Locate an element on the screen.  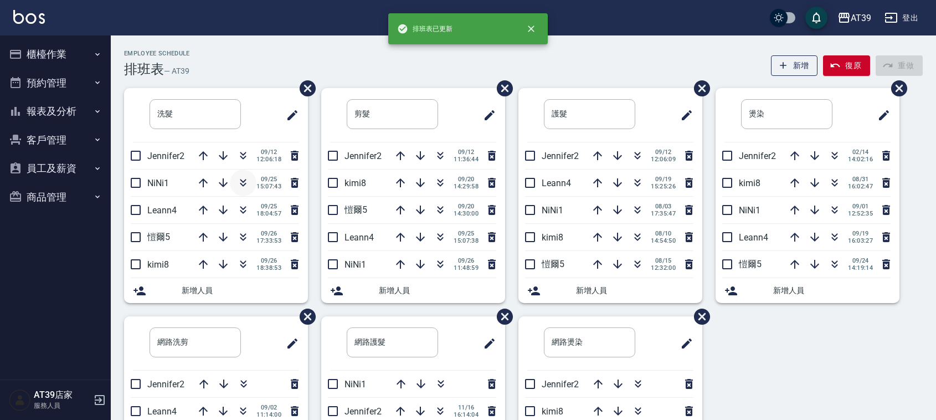
span: 15:07:43 is located at coordinates (269, 186).